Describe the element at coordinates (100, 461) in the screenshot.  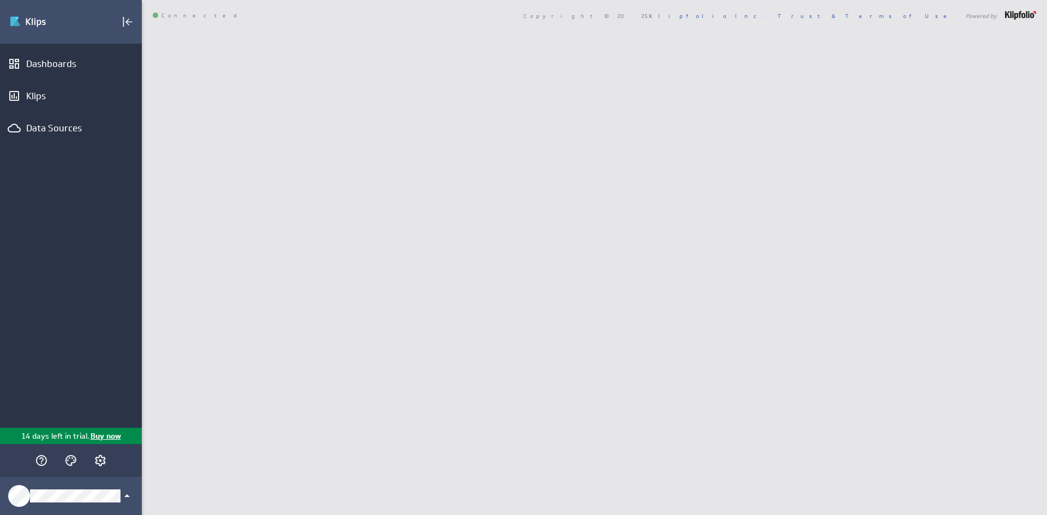
I see `div: Account and settings` at that location.